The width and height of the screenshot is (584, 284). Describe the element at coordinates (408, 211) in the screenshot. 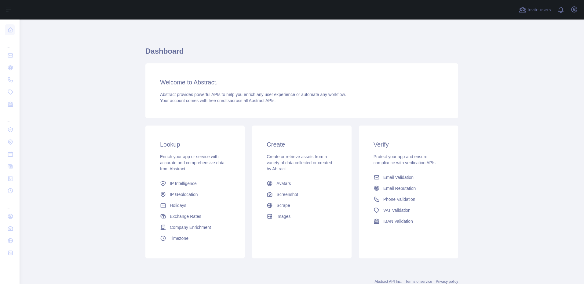

I see `a: VAT Validation` at that location.